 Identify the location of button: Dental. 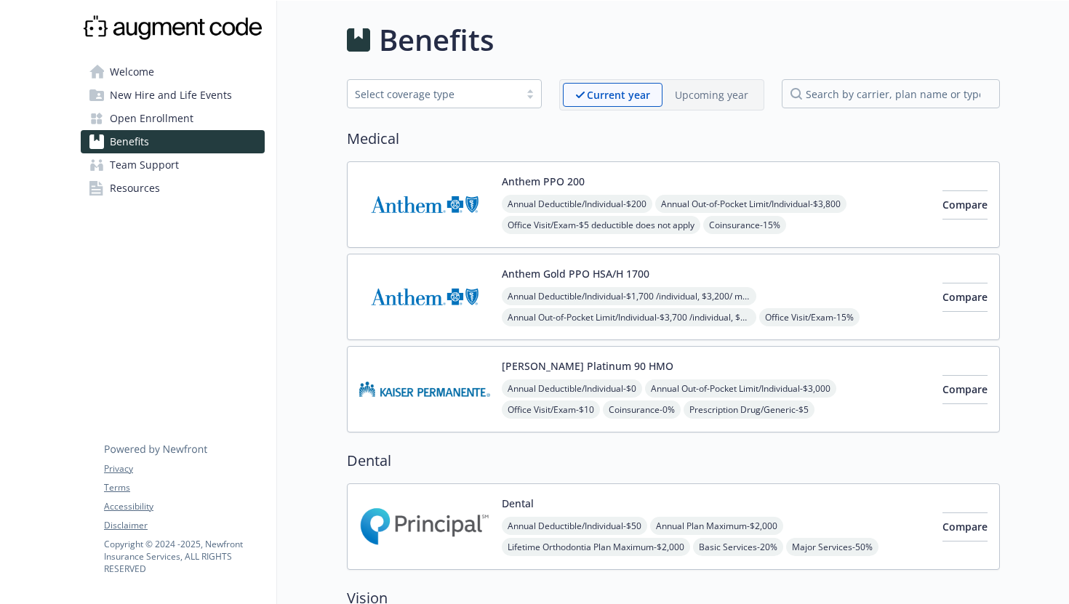
(518, 503).